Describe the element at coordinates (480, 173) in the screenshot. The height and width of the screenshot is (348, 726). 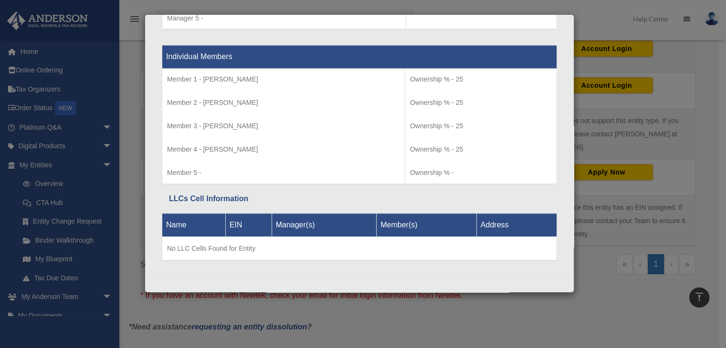
I see `p: Ownership % -` at that location.